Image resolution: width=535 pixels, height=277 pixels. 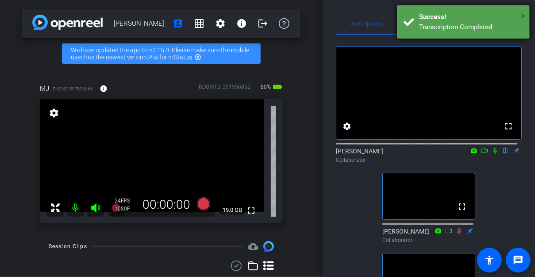 What do you see at coordinates (167, 204) in the screenshot?
I see `div: 00:00:00` at bounding box center [167, 204].